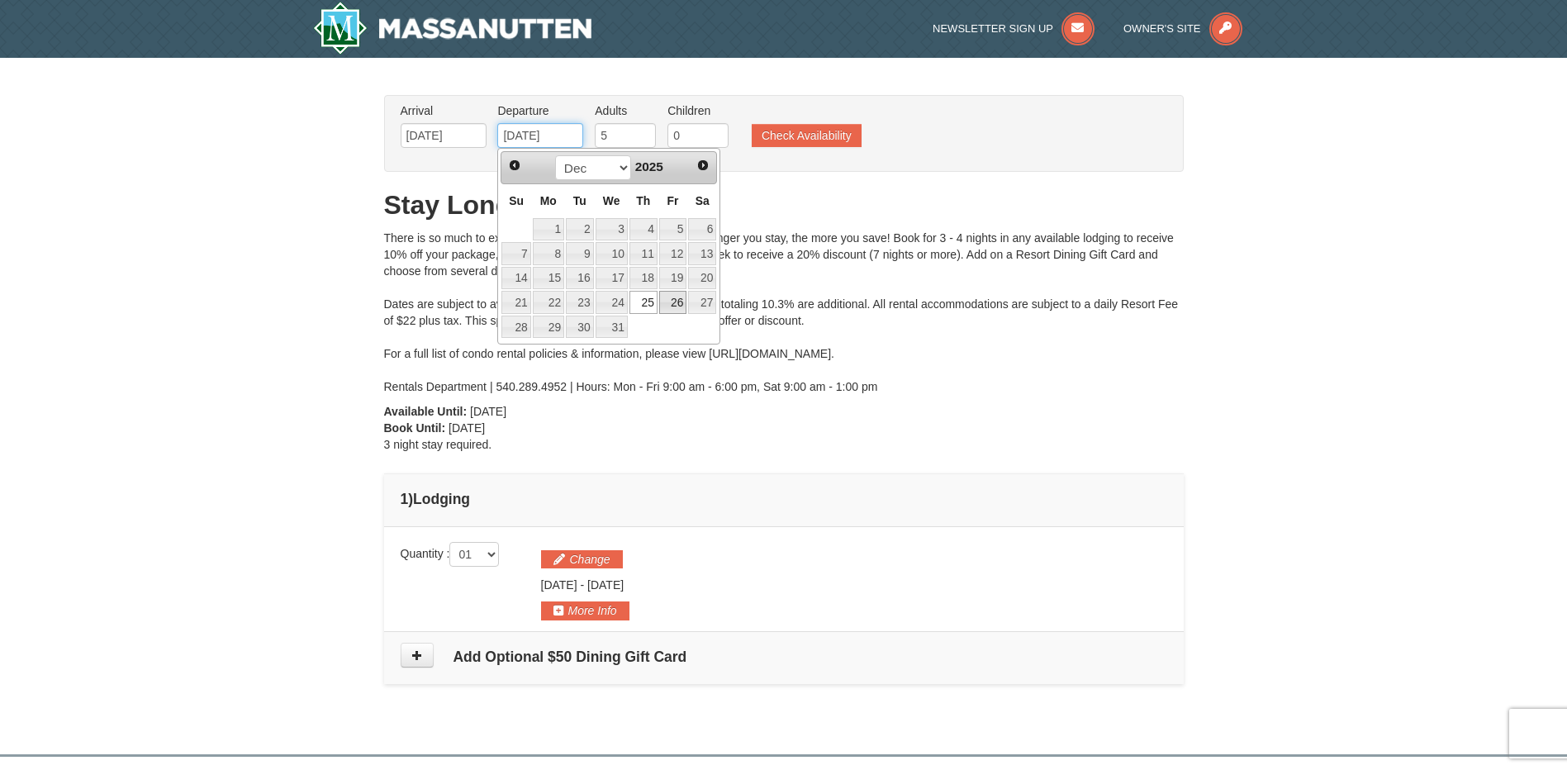  What do you see at coordinates (611, 230) in the screenshot?
I see `a: 3` at bounding box center [611, 230].